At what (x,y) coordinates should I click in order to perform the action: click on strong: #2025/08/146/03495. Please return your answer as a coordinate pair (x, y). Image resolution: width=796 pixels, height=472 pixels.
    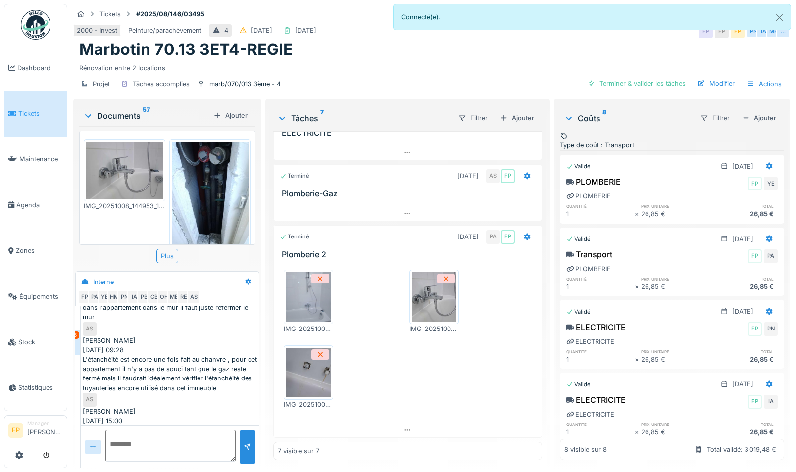
    Looking at the image, I should click on (170, 14).